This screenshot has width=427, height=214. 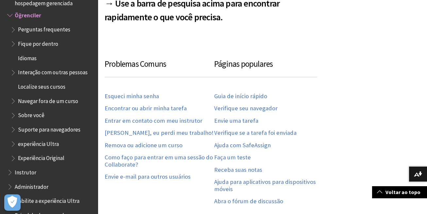 What do you see at coordinates (159, 161) in the screenshot?
I see `a: Como faço para entrar em uma sessão do Collaborate?` at bounding box center [159, 161].